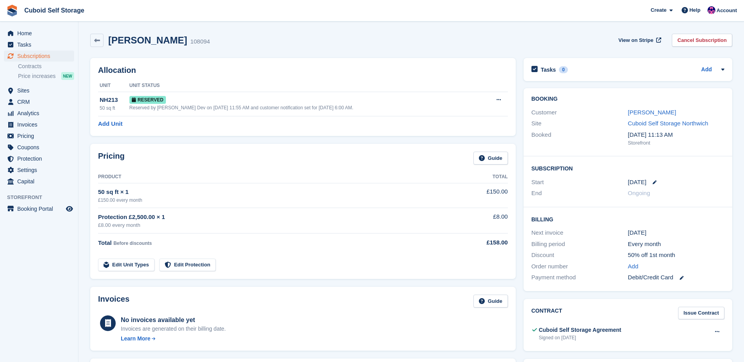 This screenshot has width=744, height=362. Describe the element at coordinates (628, 99) in the screenshot. I see `h2: Booking` at that location.